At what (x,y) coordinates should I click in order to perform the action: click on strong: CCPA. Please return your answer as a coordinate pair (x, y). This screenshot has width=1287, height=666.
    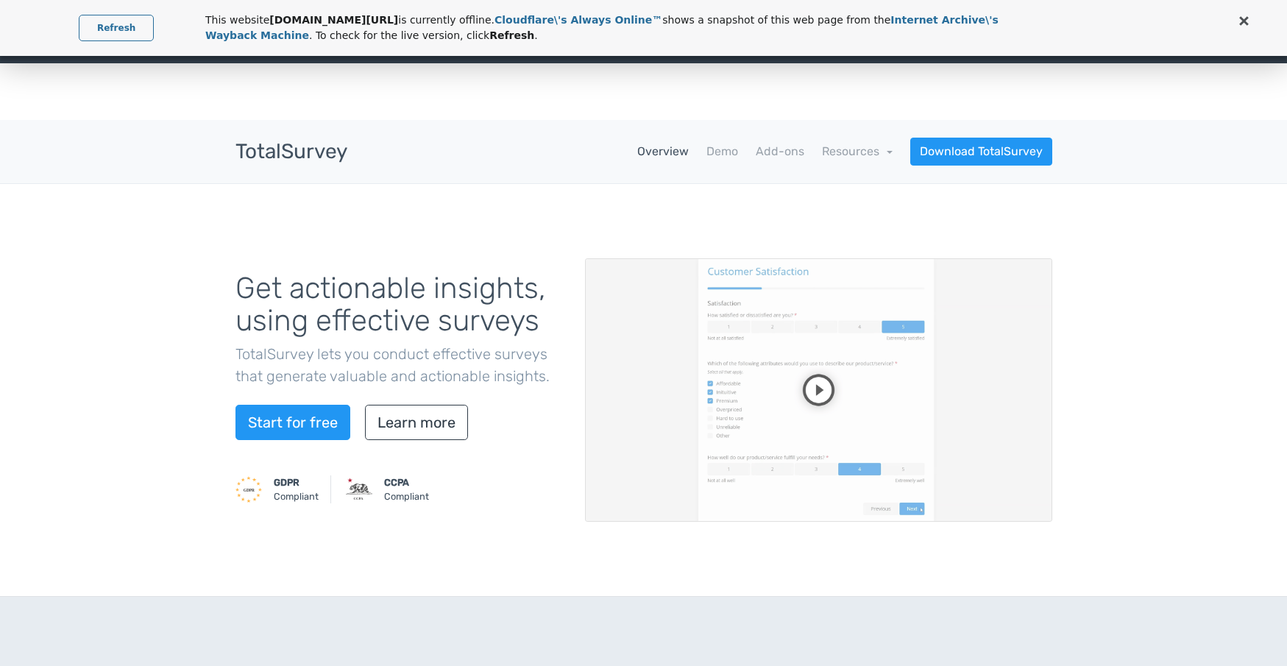
    Looking at the image, I should click on (397, 482).